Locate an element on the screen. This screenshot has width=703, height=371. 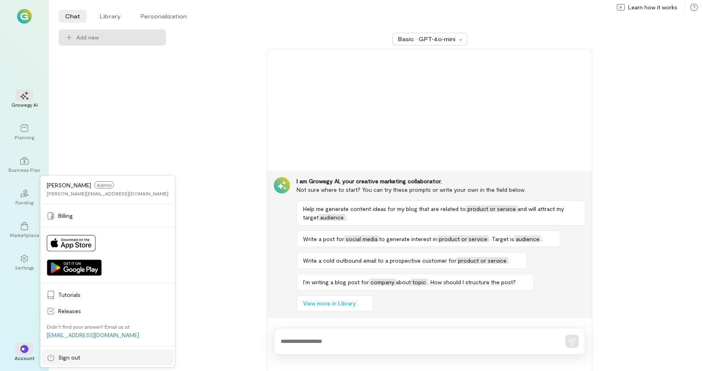
a: Business Plan is located at coordinates (24, 165).